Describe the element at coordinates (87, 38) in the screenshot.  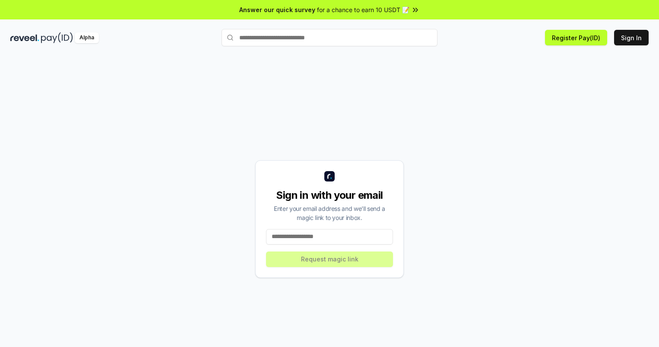
I see `div: Alpha` at that location.